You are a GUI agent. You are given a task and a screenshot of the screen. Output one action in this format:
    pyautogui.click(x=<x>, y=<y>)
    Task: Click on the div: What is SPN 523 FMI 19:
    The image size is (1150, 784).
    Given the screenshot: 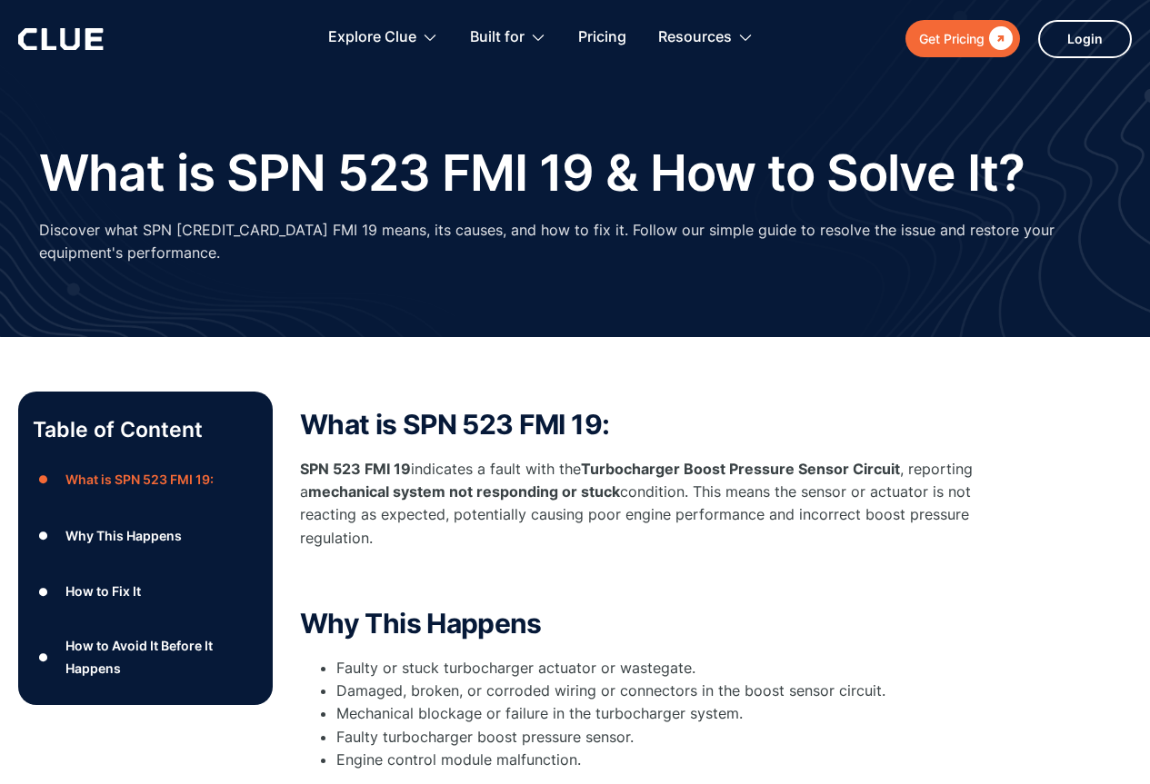 What is the action you would take?
    pyautogui.click(x=139, y=479)
    